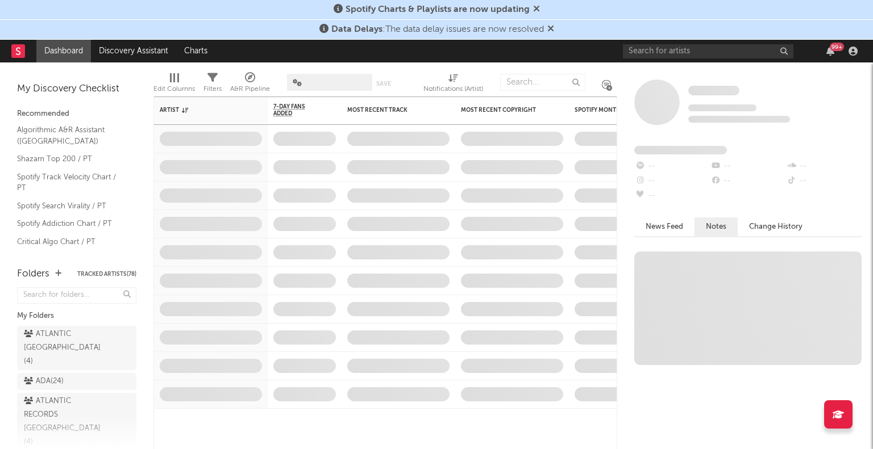  Describe the element at coordinates (830, 51) in the screenshot. I see `button: 99+` at that location.